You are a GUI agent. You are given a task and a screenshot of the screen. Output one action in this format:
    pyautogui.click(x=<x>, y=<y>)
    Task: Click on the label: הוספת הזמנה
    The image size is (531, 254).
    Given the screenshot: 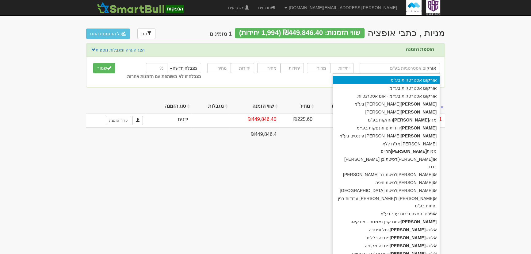 What is the action you would take?
    pyautogui.click(x=420, y=49)
    